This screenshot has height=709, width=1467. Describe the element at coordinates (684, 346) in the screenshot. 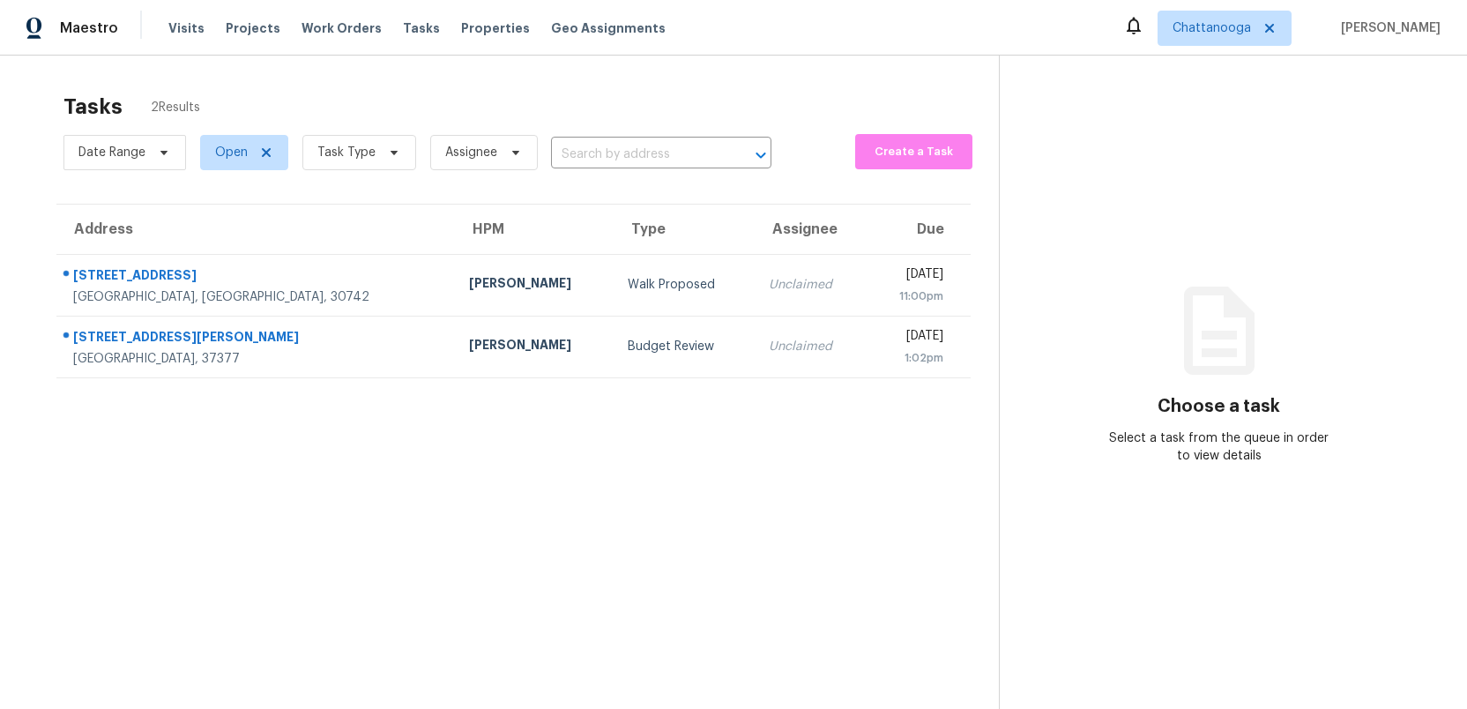

I see `div: Budget Review` at that location.